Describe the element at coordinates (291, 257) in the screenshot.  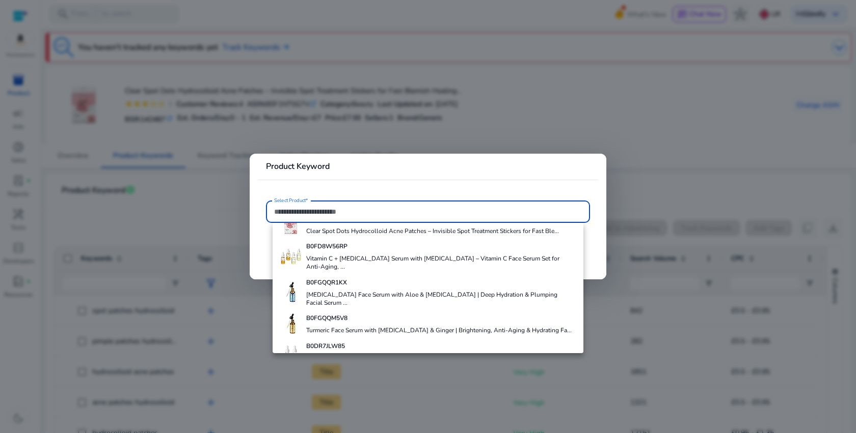
I see `img: 41G3BUTBexL._AC_US40_.jpg` at that location.